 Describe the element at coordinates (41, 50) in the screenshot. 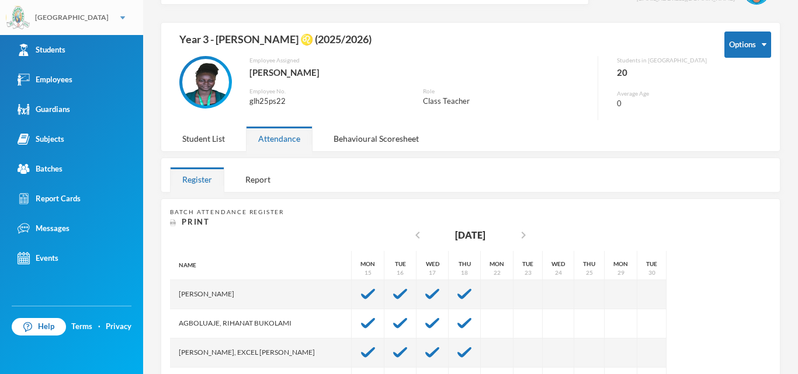

I see `div: Students` at that location.